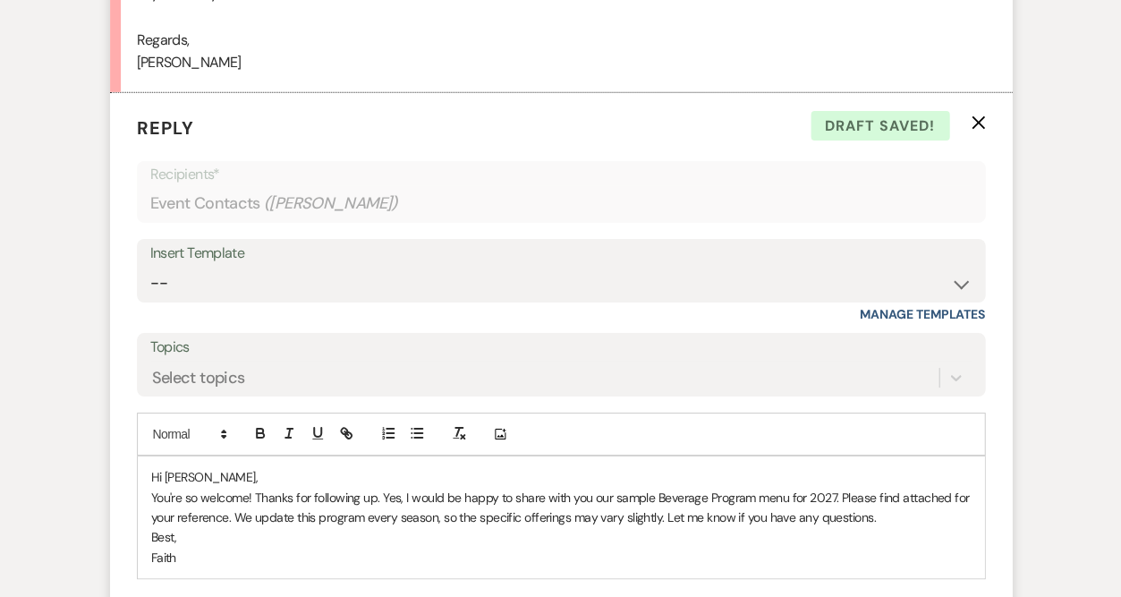 This screenshot has width=1121, height=597. What do you see at coordinates (561, 175) in the screenshot?
I see `p: Recipients*` at bounding box center [561, 175].